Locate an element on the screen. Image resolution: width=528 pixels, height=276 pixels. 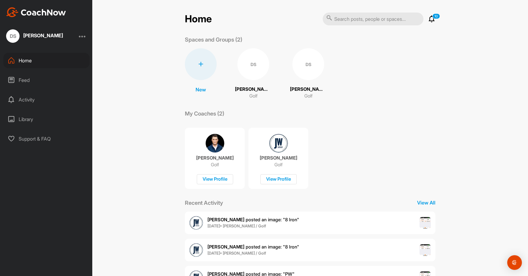
img: CoachNow is located at coordinates (36, 12).